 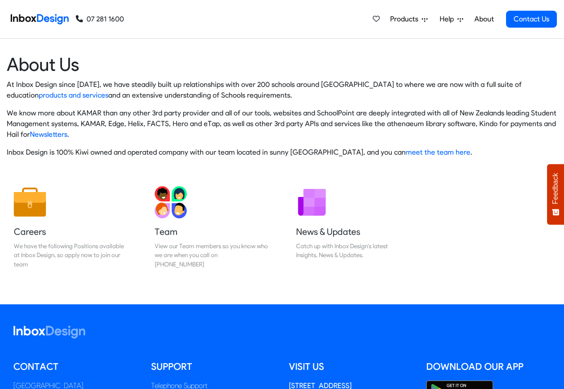 What do you see at coordinates (282, 152) in the screenshot?
I see `p: Inbox Design is 100% Kiwi owned and operated company with our team located in sunny [GEOGRAPHIC_D...` at bounding box center [282, 152].